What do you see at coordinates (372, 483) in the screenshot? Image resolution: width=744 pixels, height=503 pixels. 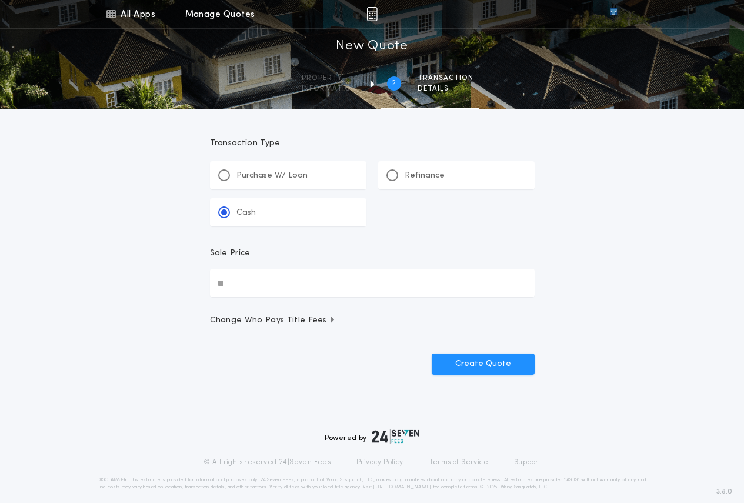 I see `p: DISCLAIMER: This estimate is provided for informational purposes only. 24|Seven Fees, a product o...` at bounding box center [372, 483].